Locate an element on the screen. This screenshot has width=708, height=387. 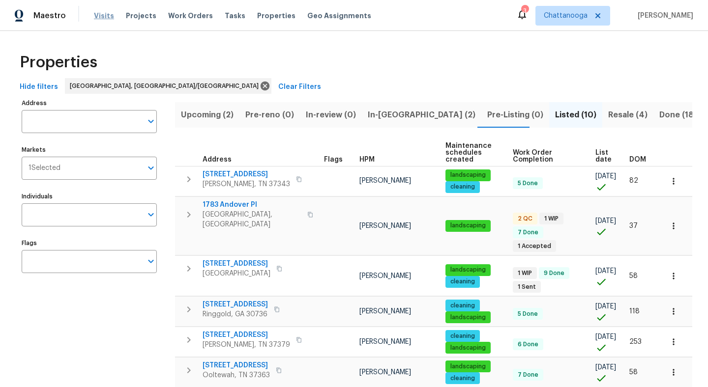
span: HPM is located at coordinates (367, 160).